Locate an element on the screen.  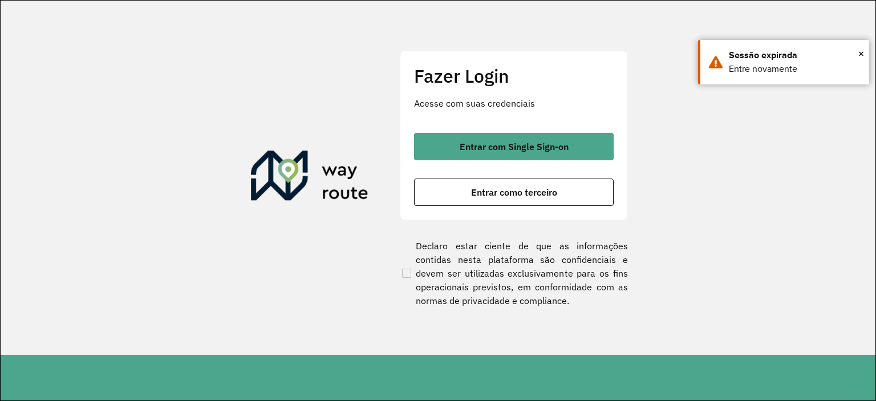
img: Roteirizador AmbevTech is located at coordinates (310, 178).